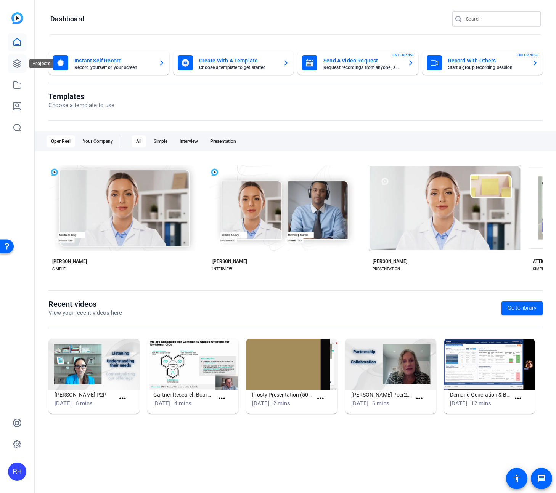 The height and width of the screenshot is (493, 556). Describe the element at coordinates (386, 269) in the screenshot. I see `div: PRESENTATION` at that location.